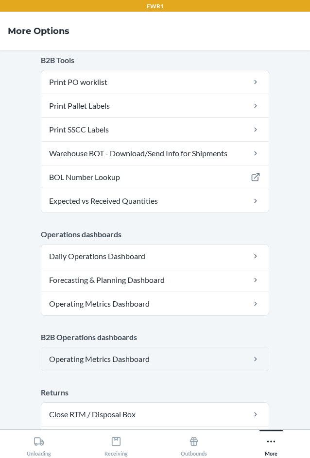 The image size is (310, 458). Describe the element at coordinates (155, 256) in the screenshot. I see `a: Daily Operations Dashboard` at that location.